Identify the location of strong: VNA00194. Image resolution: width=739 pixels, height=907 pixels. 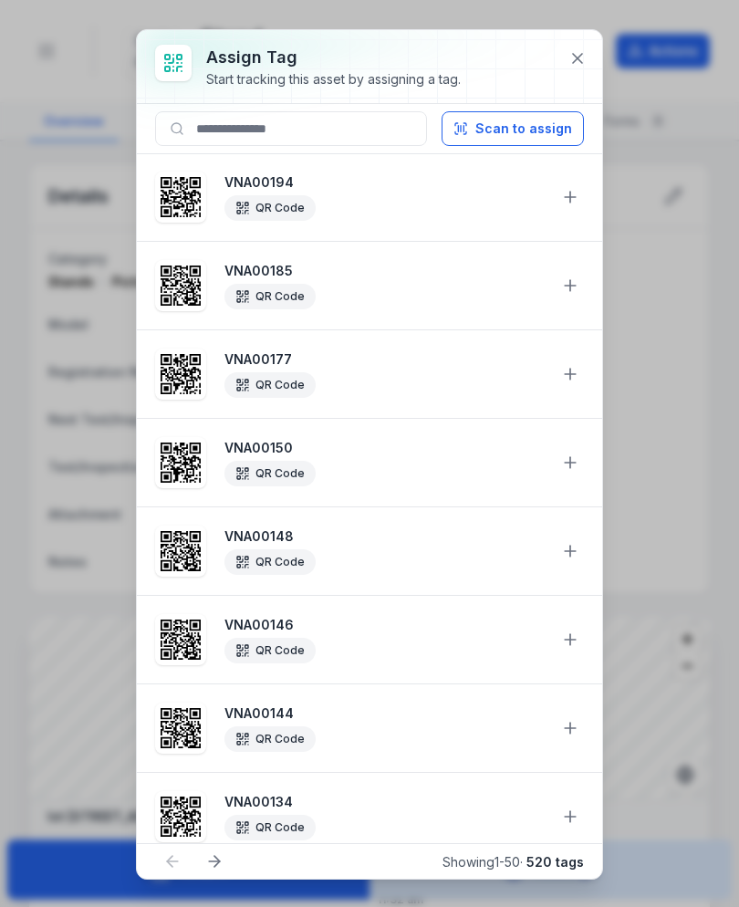
(385, 182).